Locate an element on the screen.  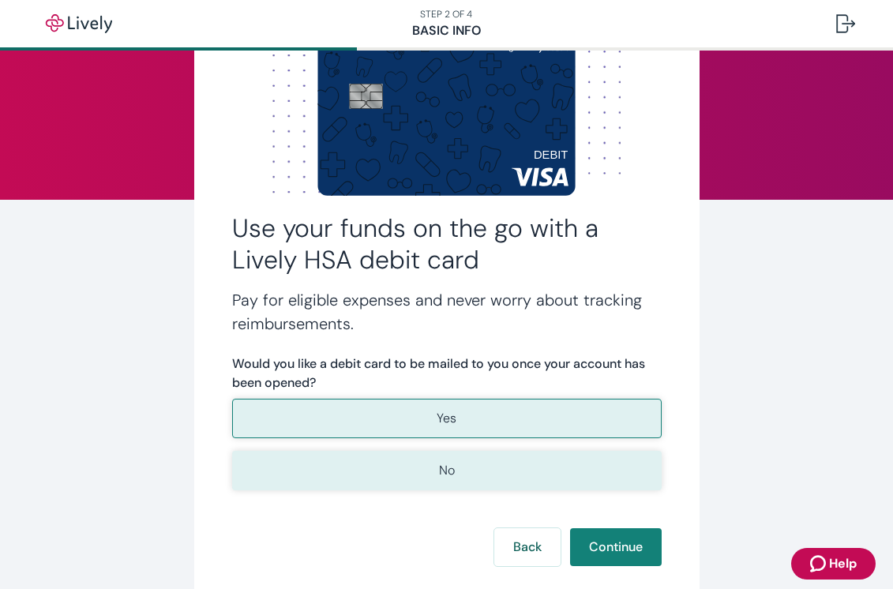
img: Lively is located at coordinates (79, 24).